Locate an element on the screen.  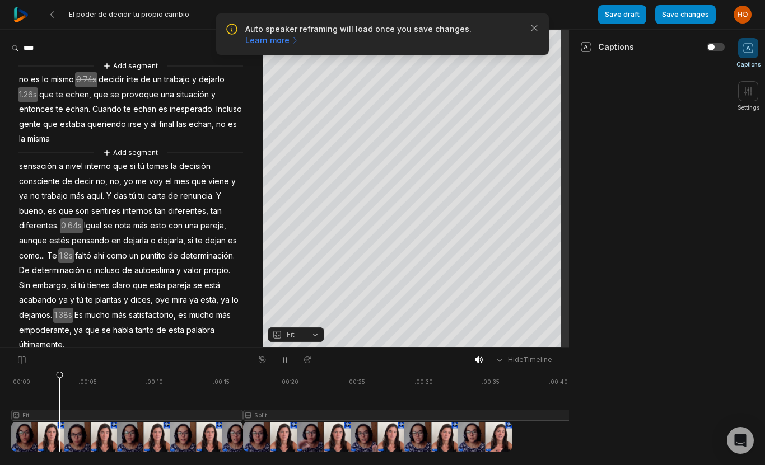
span: viene is located at coordinates (218, 181).